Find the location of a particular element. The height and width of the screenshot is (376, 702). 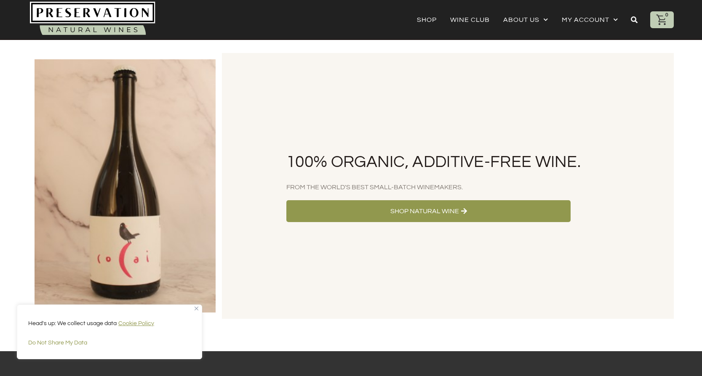

div: 0 is located at coordinates (666, 15).